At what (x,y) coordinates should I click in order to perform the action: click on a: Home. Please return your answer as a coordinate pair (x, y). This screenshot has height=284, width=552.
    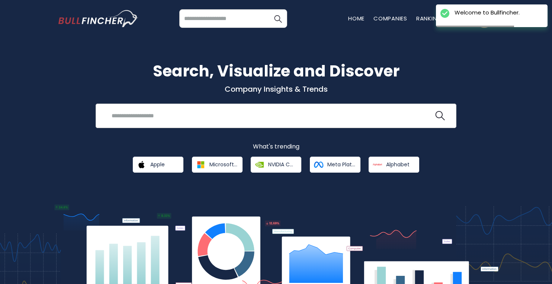
    Looking at the image, I should click on (356, 18).